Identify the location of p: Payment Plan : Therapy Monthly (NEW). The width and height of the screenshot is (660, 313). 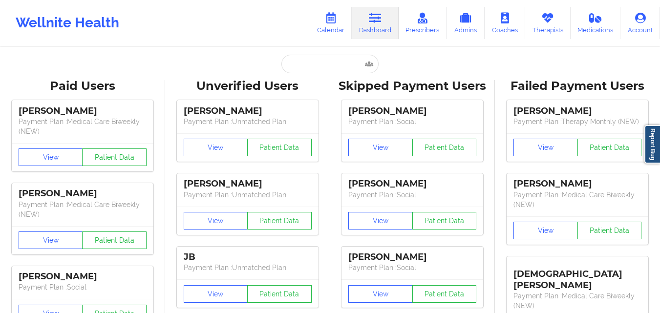
(578, 122).